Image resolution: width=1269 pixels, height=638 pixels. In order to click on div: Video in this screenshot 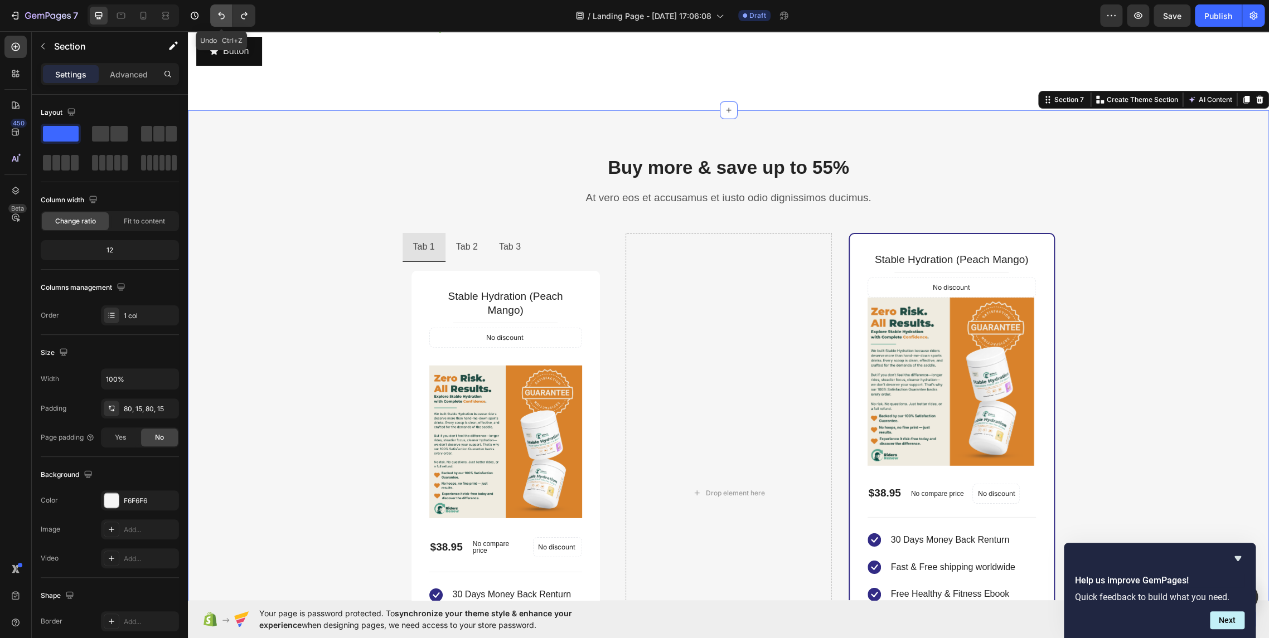, I will do `click(50, 559)`.